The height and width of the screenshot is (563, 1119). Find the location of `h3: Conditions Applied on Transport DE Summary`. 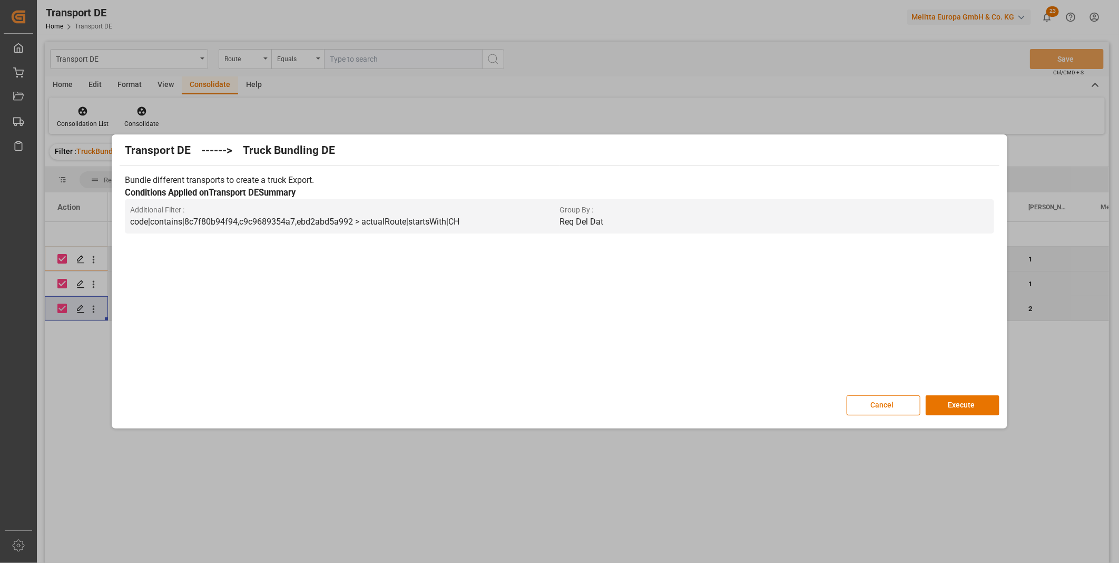

h3: Conditions Applied on Transport DE Summary is located at coordinates (559, 193).